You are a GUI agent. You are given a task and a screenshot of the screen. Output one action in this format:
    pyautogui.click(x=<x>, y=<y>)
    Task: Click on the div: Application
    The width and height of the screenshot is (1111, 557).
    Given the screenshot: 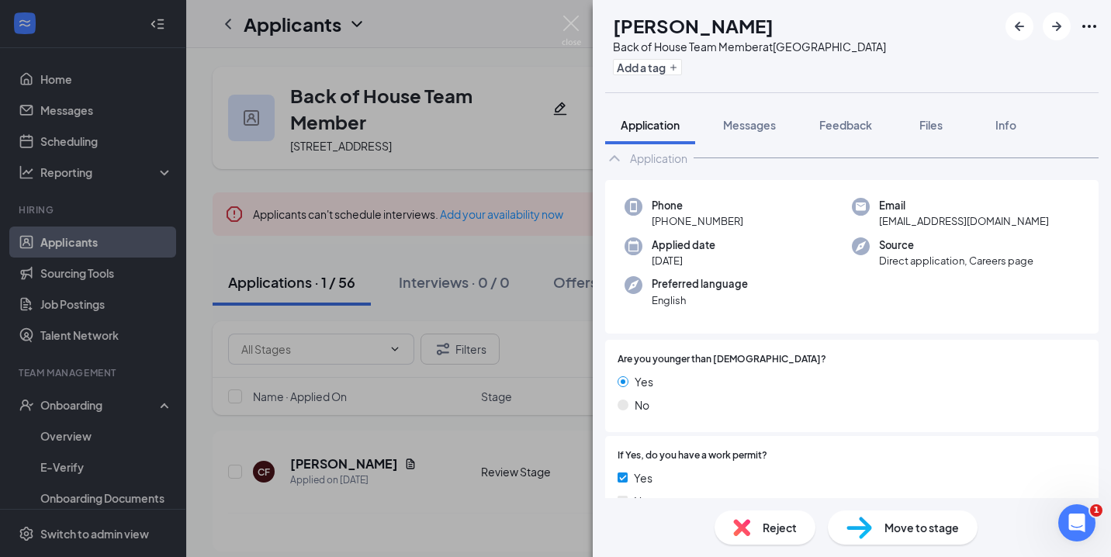 What is the action you would take?
    pyautogui.click(x=659, y=158)
    